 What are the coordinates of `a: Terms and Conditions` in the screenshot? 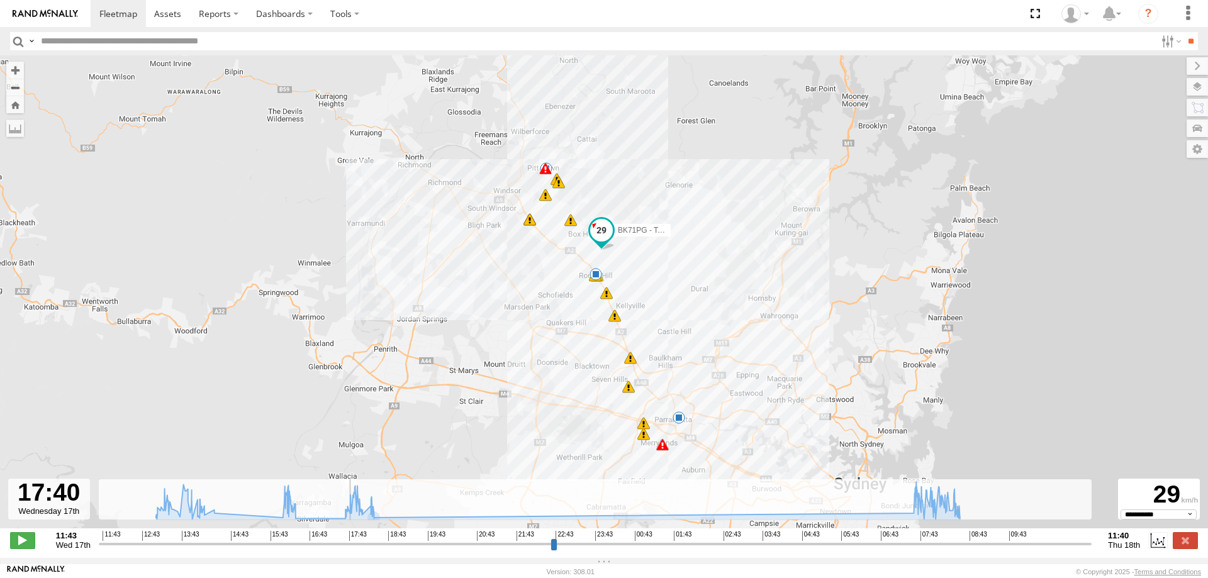 It's located at (1167, 572).